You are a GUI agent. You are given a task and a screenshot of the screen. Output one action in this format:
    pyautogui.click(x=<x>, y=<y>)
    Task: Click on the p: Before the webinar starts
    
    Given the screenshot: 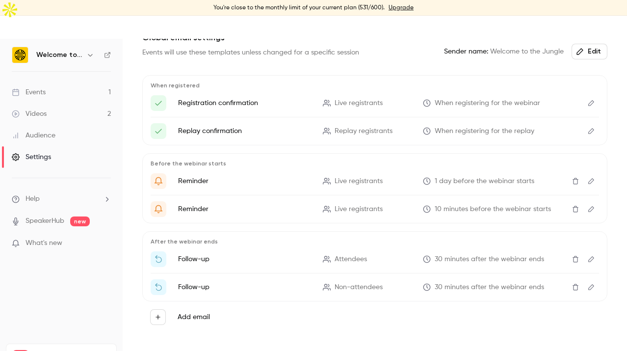 What is the action you would take?
    pyautogui.click(x=375, y=163)
    